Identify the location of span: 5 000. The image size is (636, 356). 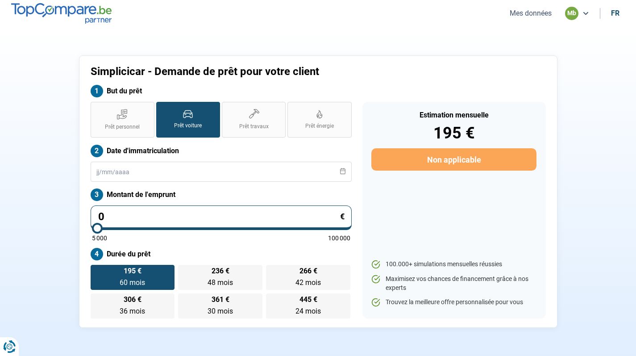
(100, 238).